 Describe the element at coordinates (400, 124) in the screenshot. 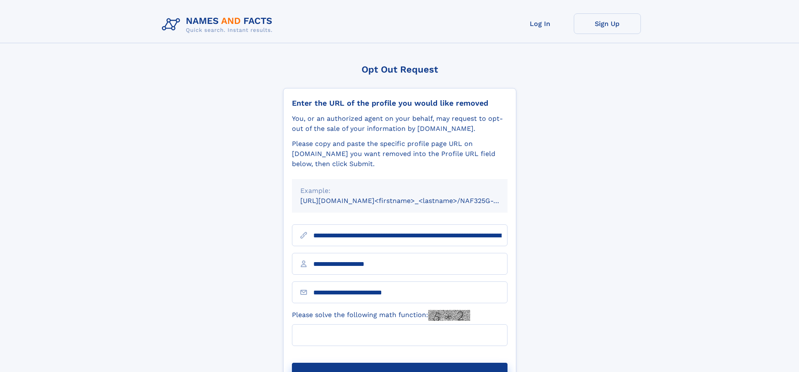

I see `div: You, or an authorized agent on your behalf, may request to opt-out of the sale of your informatio...` at that location.